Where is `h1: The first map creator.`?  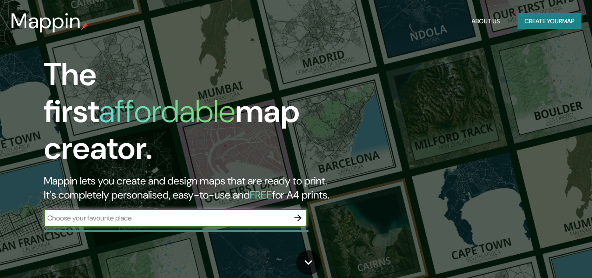 h1: The first map creator. is located at coordinates (192, 115).